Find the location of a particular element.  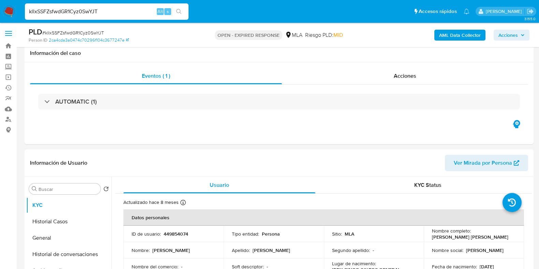

div: MLA is located at coordinates (294, 35).